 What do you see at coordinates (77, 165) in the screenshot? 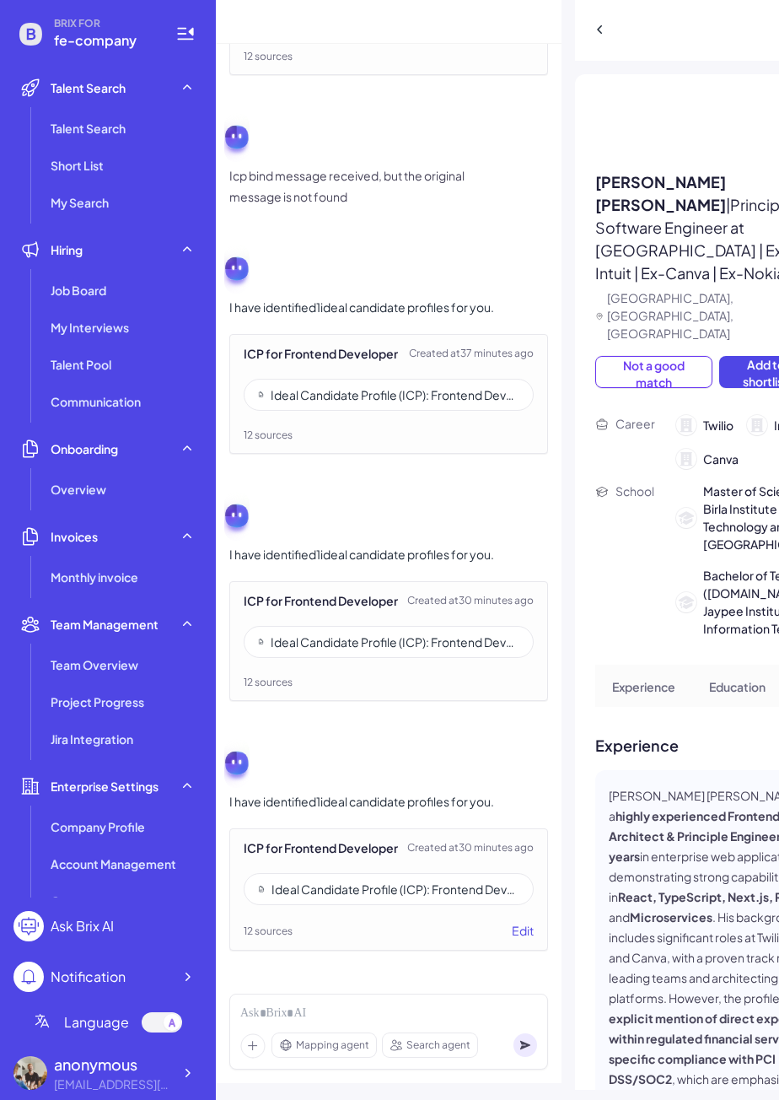
I see `span: Short List` at bounding box center [77, 165].